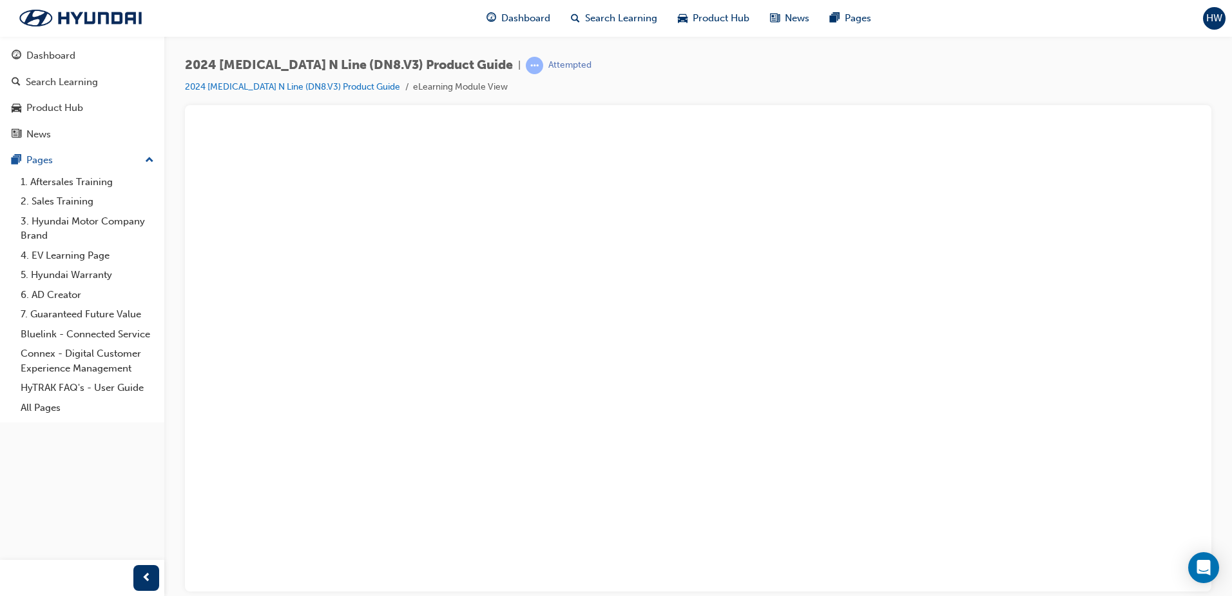  I want to click on span: Dashboard, so click(526, 18).